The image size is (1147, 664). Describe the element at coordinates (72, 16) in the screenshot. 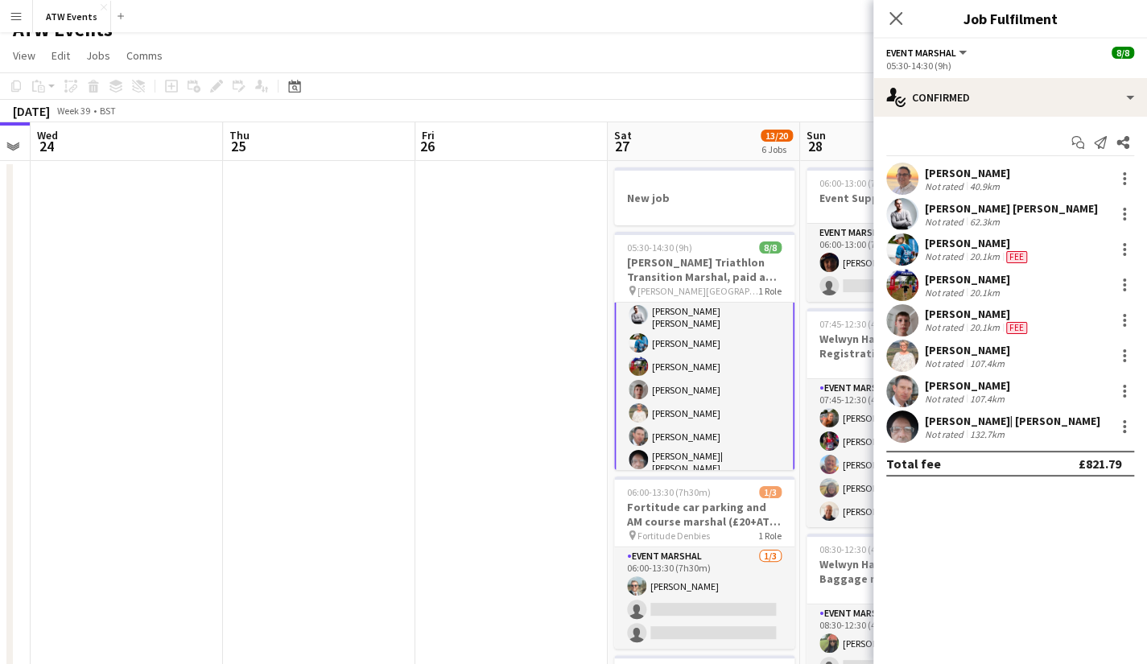

I see `button: ATW Events` at that location.